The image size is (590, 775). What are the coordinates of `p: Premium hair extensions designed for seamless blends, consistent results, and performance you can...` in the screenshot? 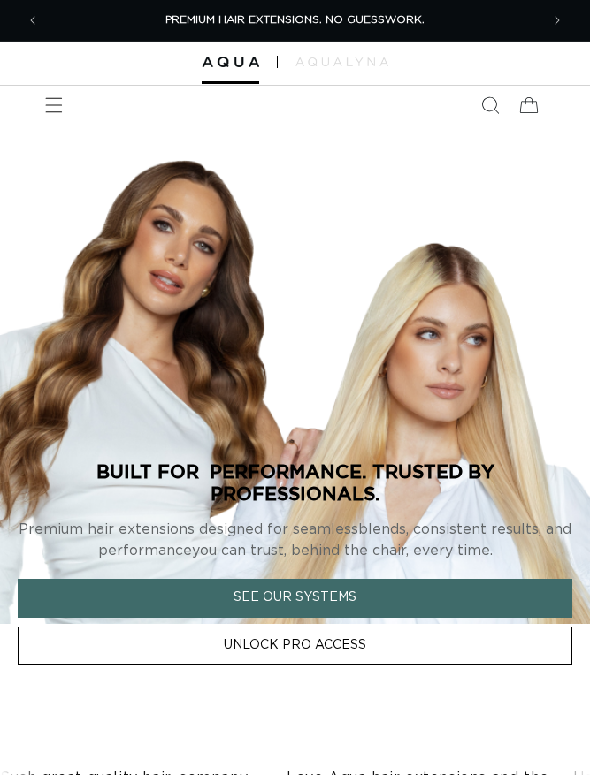 It's located at (294, 540).